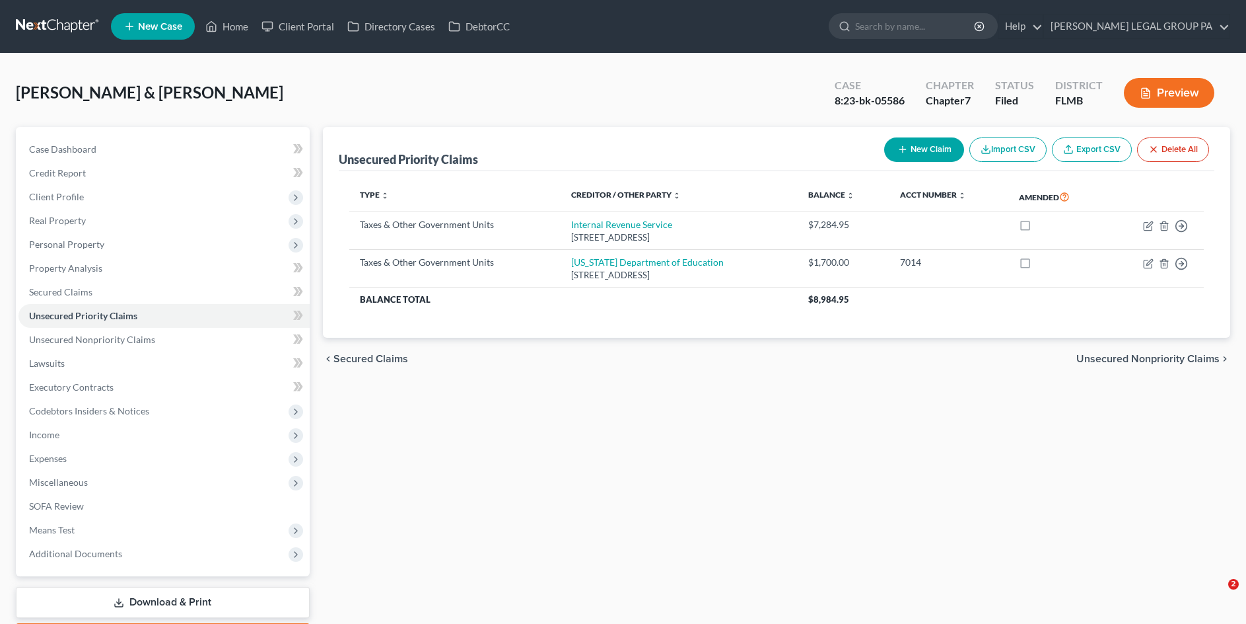 The width and height of the screenshot is (1246, 624). I want to click on span: Miscellaneous, so click(58, 482).